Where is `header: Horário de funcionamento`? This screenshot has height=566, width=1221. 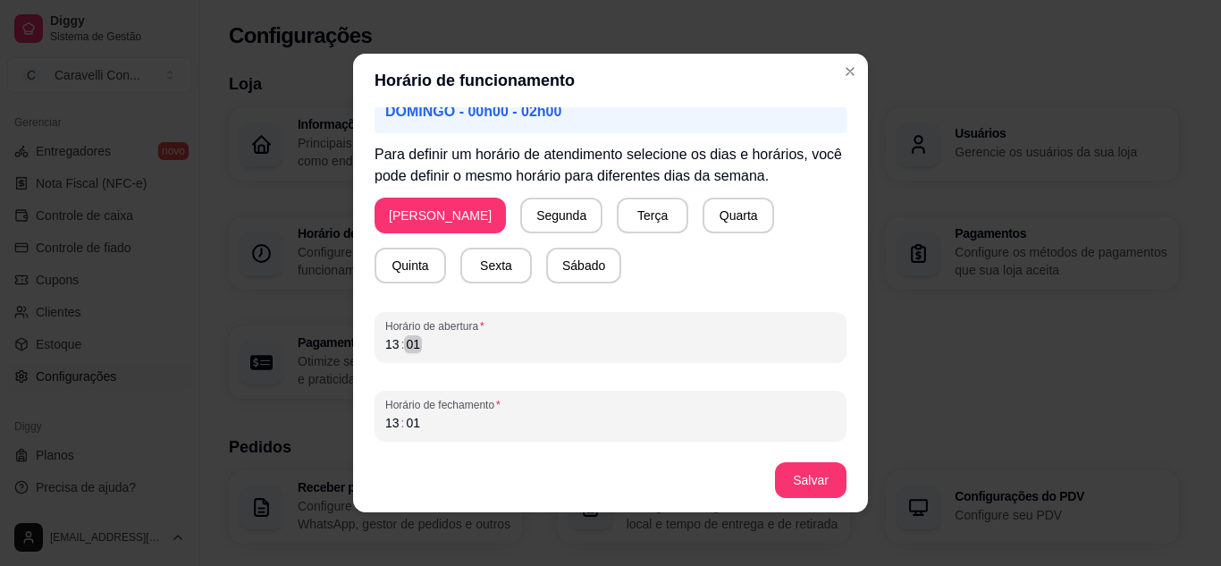 header: Horário de funcionamento is located at coordinates (610, 80).